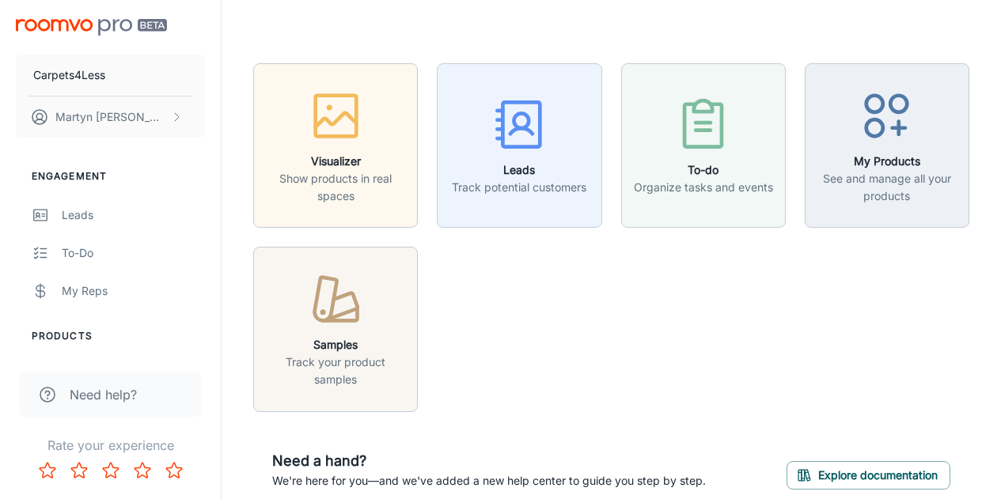 The image size is (1001, 499). I want to click on p: Rate your experience, so click(110, 445).